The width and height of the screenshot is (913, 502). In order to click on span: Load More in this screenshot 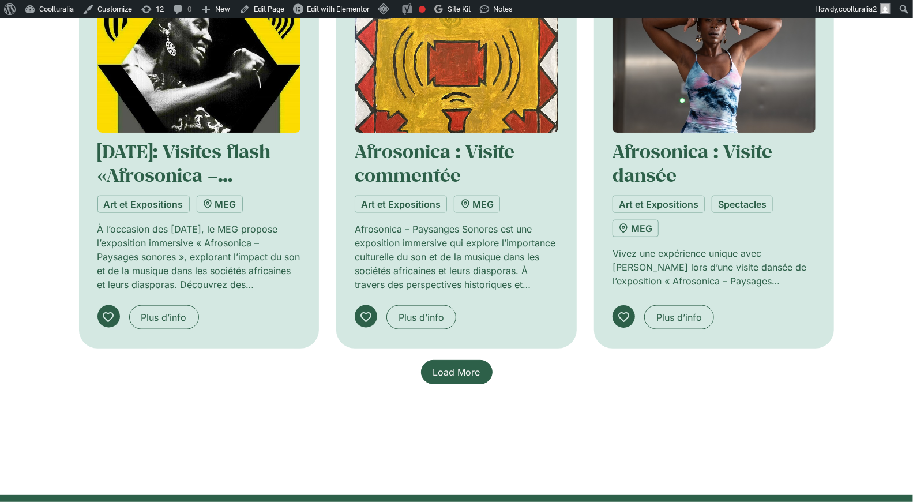, I will do `click(457, 372)`.